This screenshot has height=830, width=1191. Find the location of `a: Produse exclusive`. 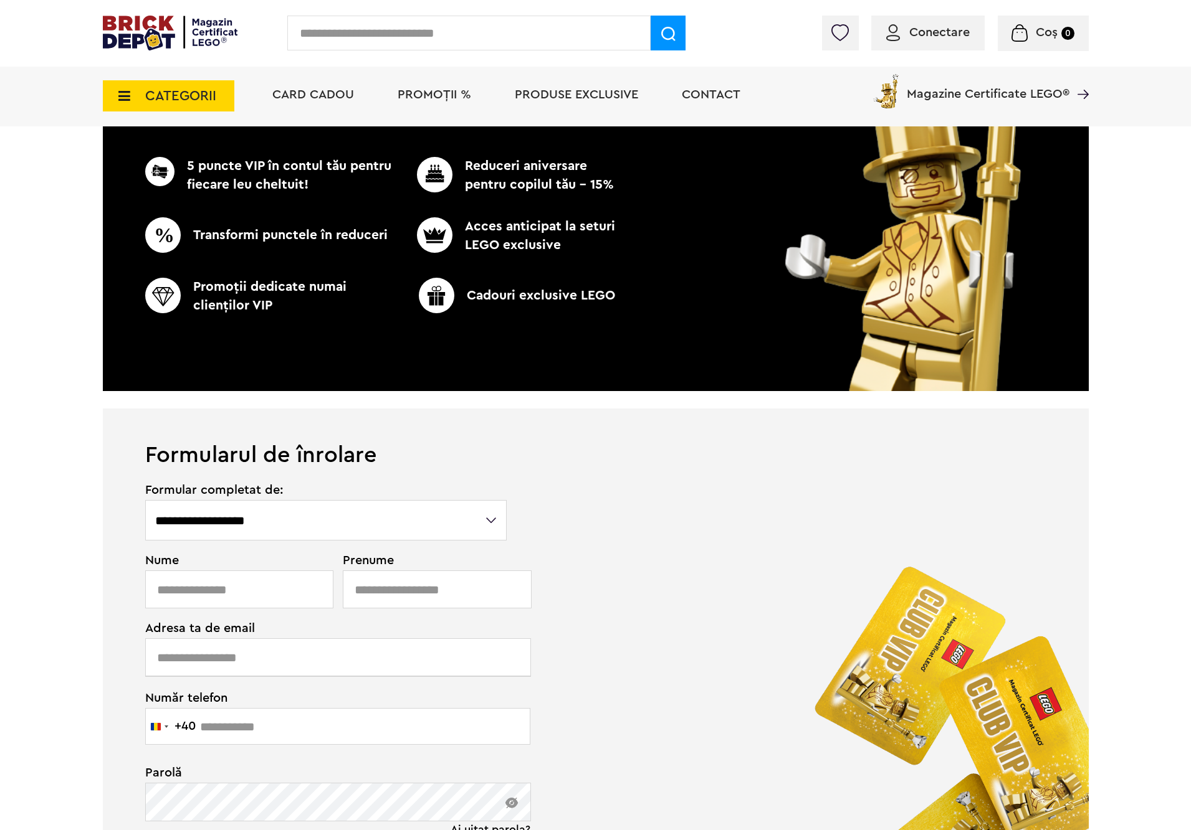

a: Produse exclusive is located at coordinates (576, 95).